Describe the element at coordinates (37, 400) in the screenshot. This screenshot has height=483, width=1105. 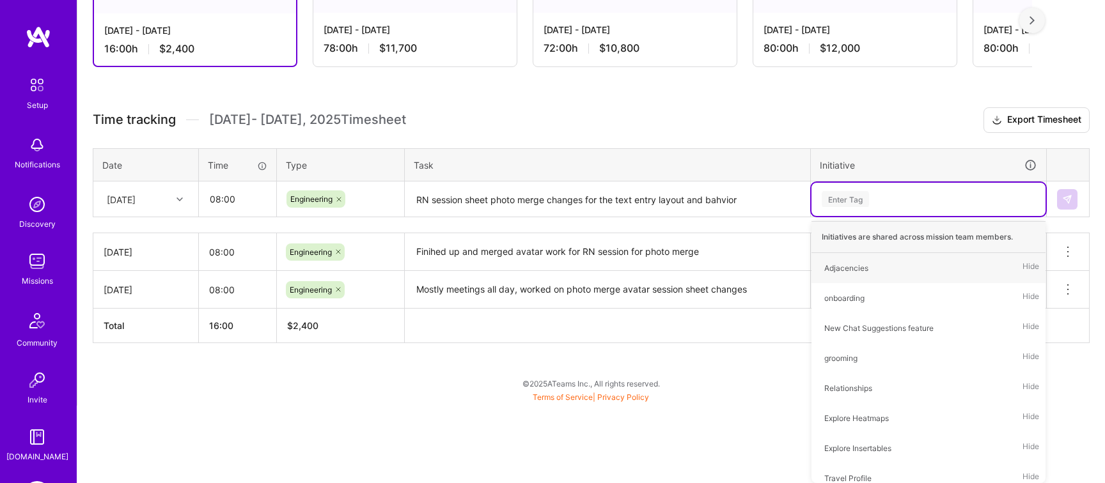
I see `div: Invite` at that location.